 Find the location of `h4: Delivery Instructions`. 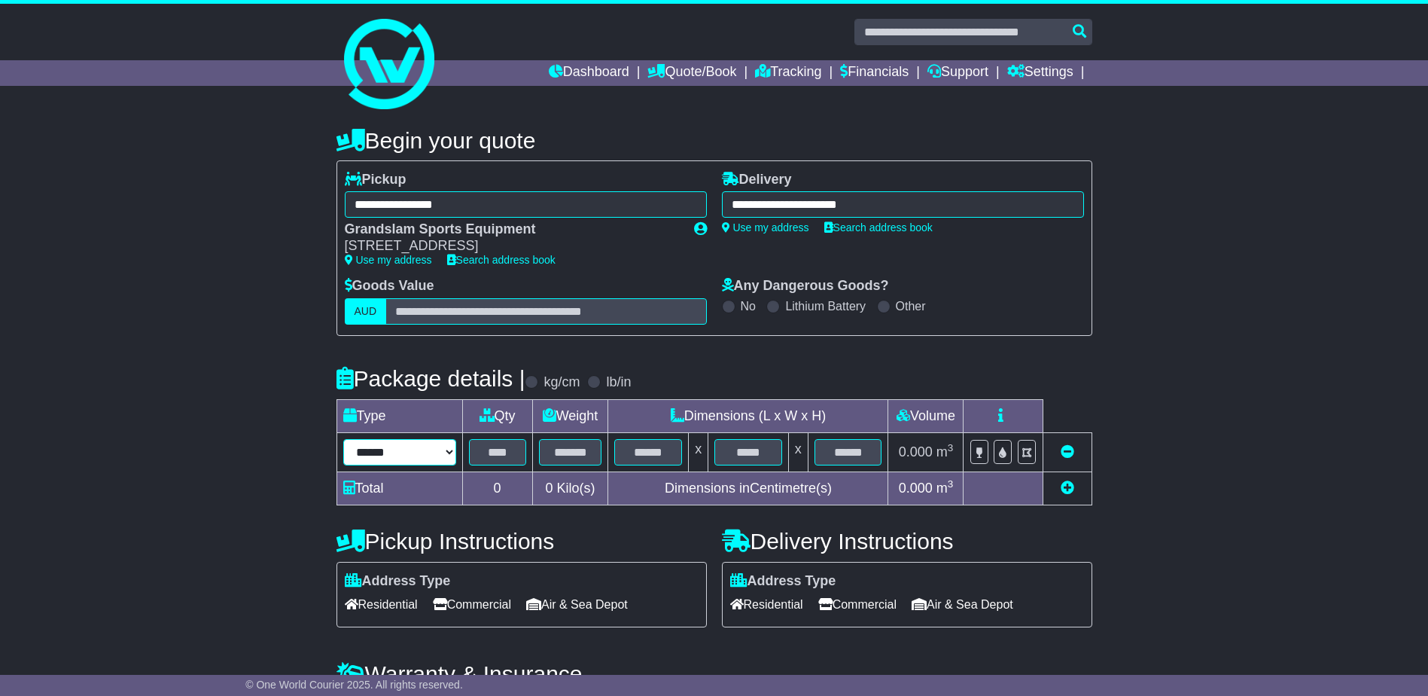

h4: Delivery Instructions is located at coordinates (907, 540).